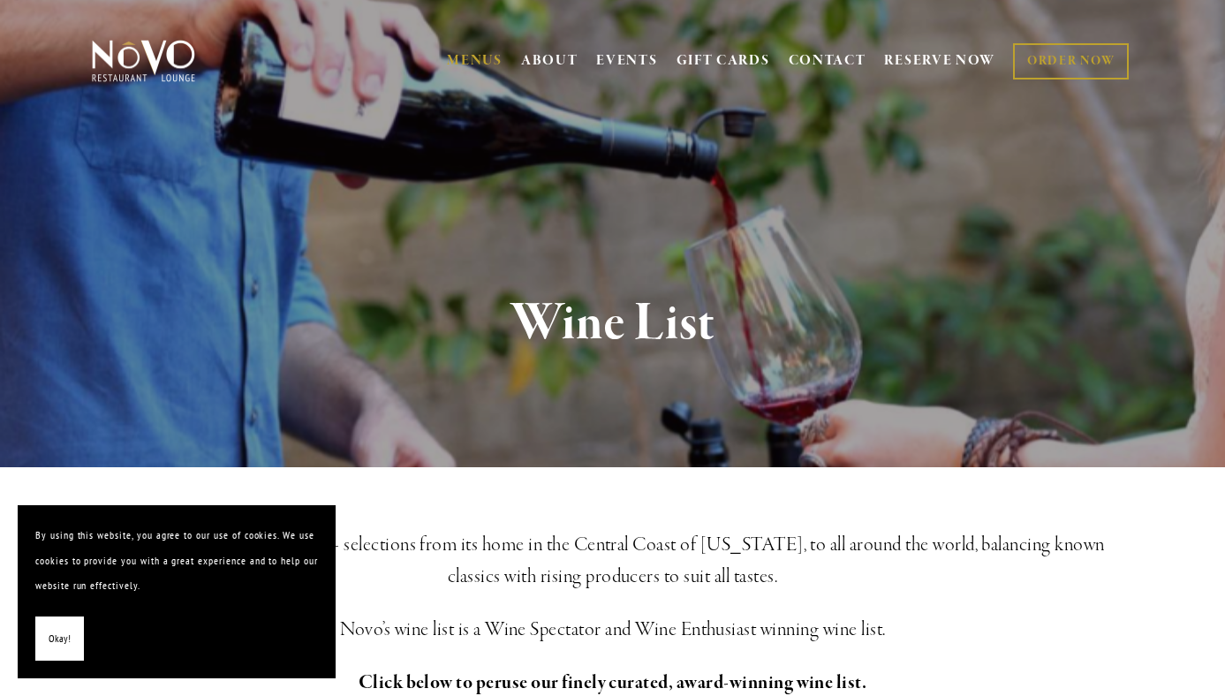 The height and width of the screenshot is (696, 1225). What do you see at coordinates (626, 61) in the screenshot?
I see `a: EVENTS` at bounding box center [626, 61].